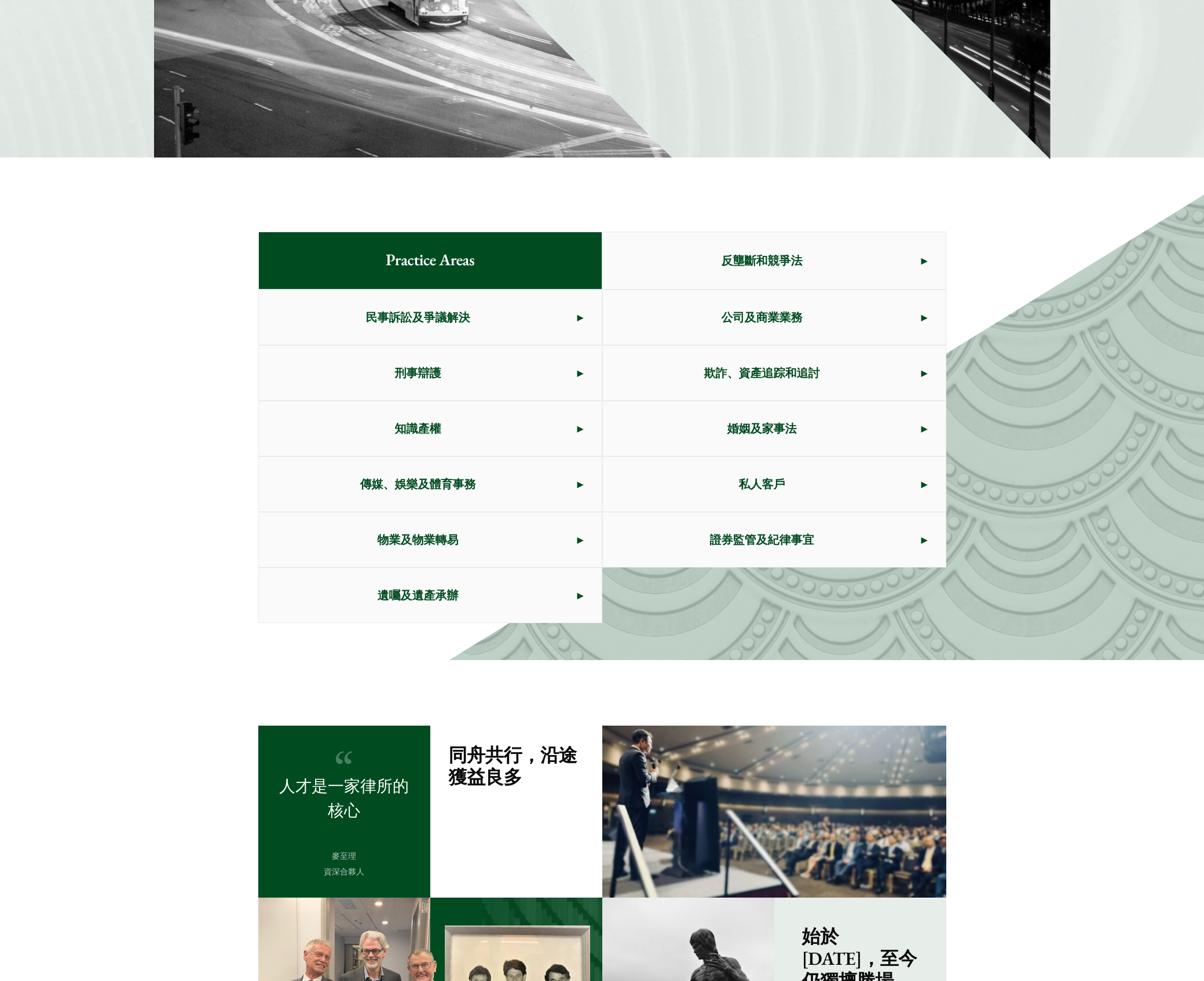 This screenshot has width=1204, height=981. Describe the element at coordinates (430, 484) in the screenshot. I see `a: 傳媒、娛樂及體育事務` at that location.